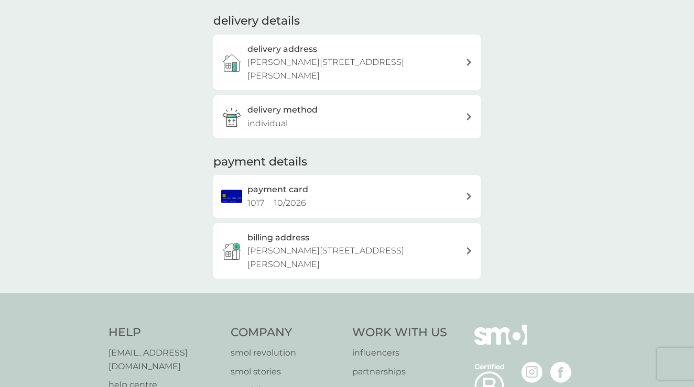  Describe the element at coordinates (282, 49) in the screenshot. I see `h3: delivery address` at that location.